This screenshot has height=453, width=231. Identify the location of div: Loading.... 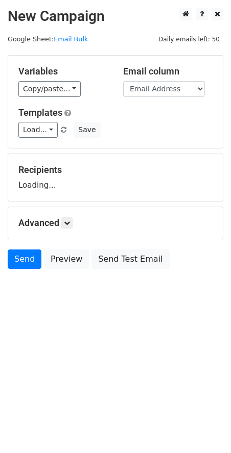
(115, 178).